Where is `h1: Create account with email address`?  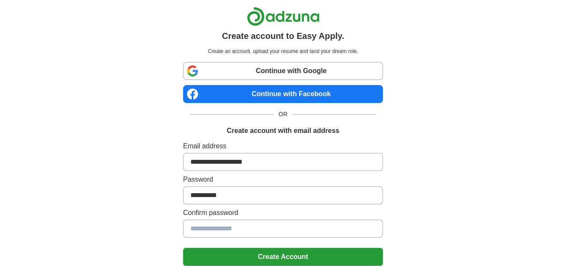
h1: Create account with email address is located at coordinates (283, 131).